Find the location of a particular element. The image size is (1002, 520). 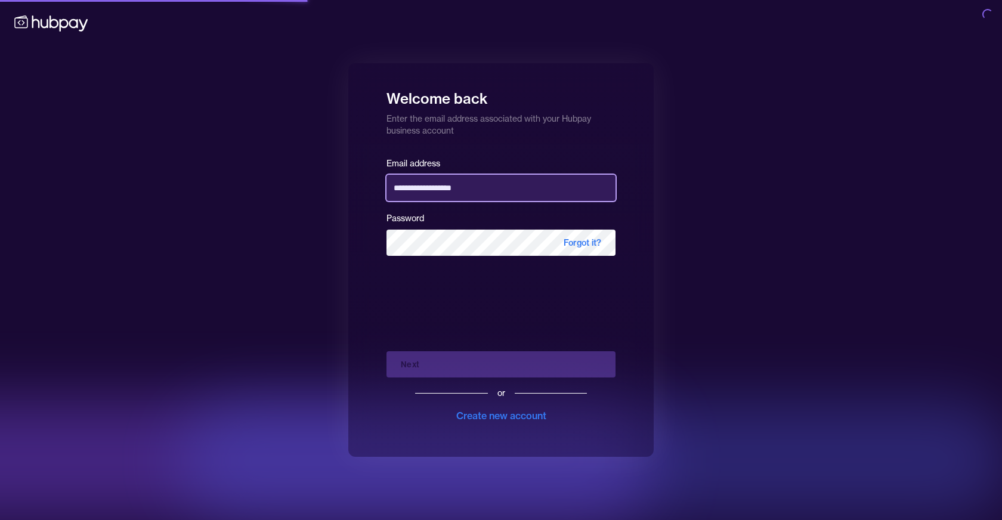

span: Forgot it? is located at coordinates (582, 243).